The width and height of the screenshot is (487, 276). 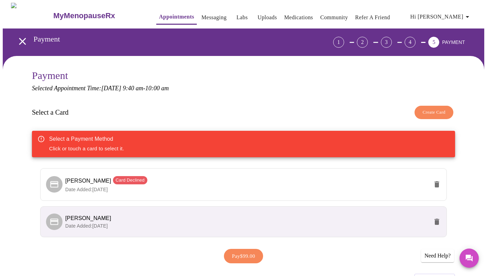 I want to click on button: open drawer, so click(x=22, y=41).